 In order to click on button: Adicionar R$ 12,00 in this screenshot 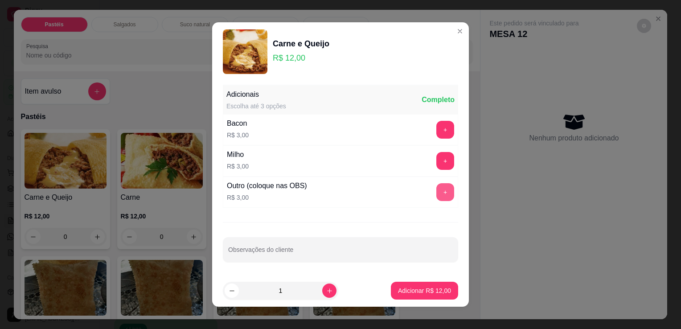, I will do `click(424, 291)`.